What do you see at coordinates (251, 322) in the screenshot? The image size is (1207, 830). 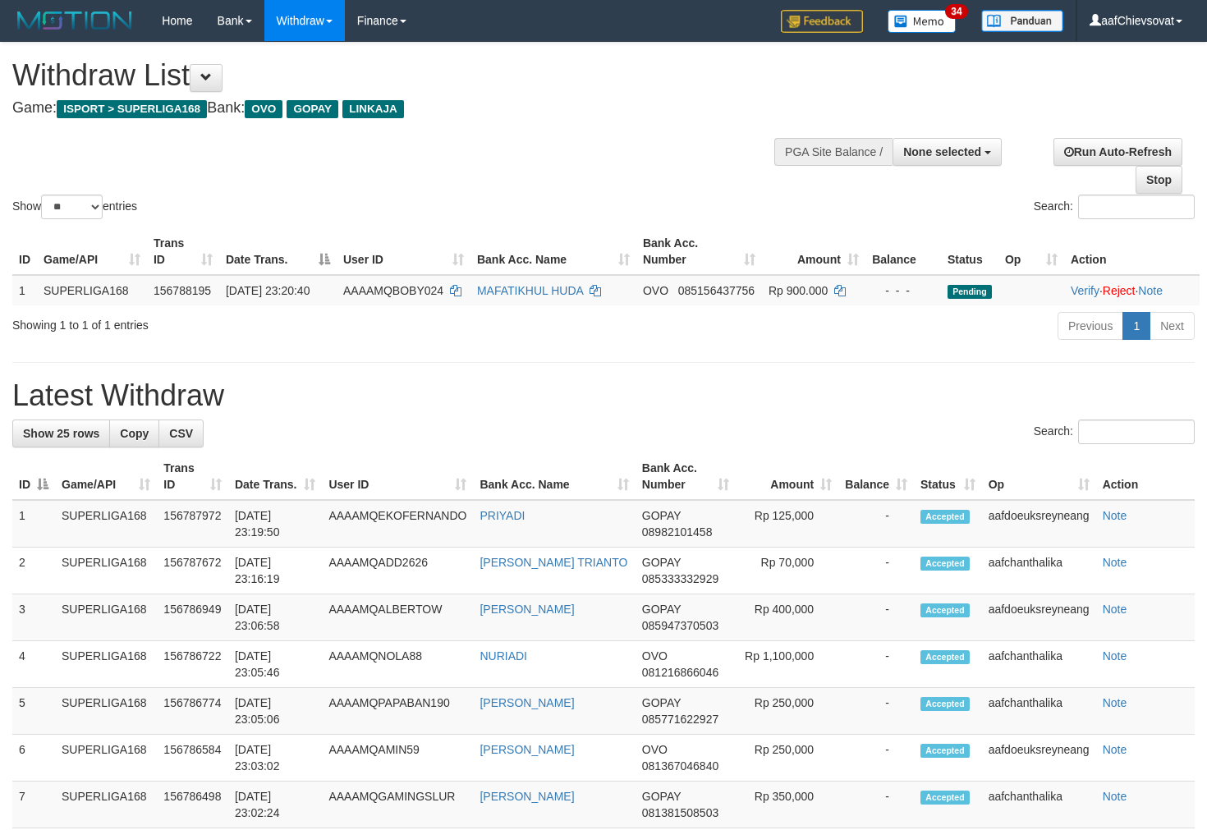 I see `div: Showing 1 to 1 of 1 entries` at bounding box center [251, 322].